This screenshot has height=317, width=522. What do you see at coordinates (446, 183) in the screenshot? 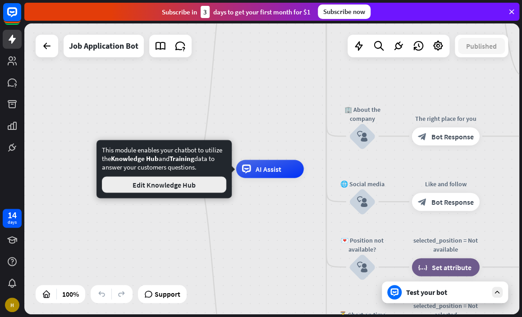
I see `div: Like and follow` at bounding box center [446, 183].